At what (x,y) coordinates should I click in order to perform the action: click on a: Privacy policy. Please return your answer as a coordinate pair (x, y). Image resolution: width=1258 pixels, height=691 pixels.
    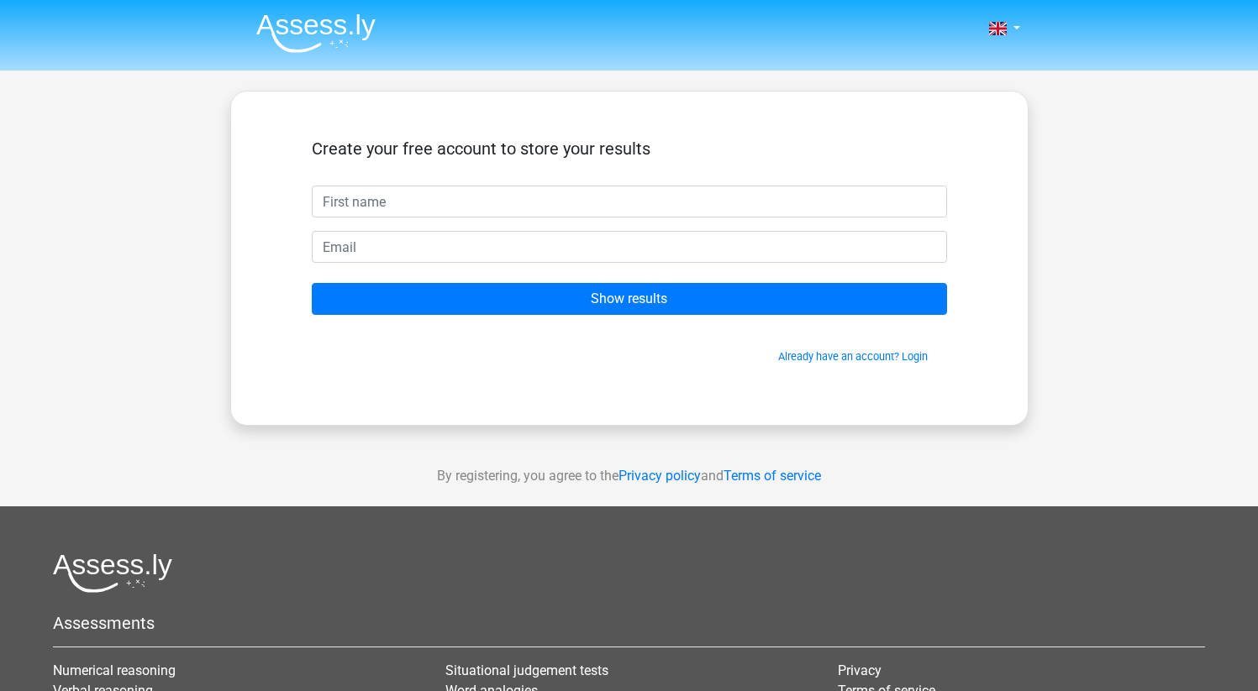
    Looking at the image, I should click on (660, 476).